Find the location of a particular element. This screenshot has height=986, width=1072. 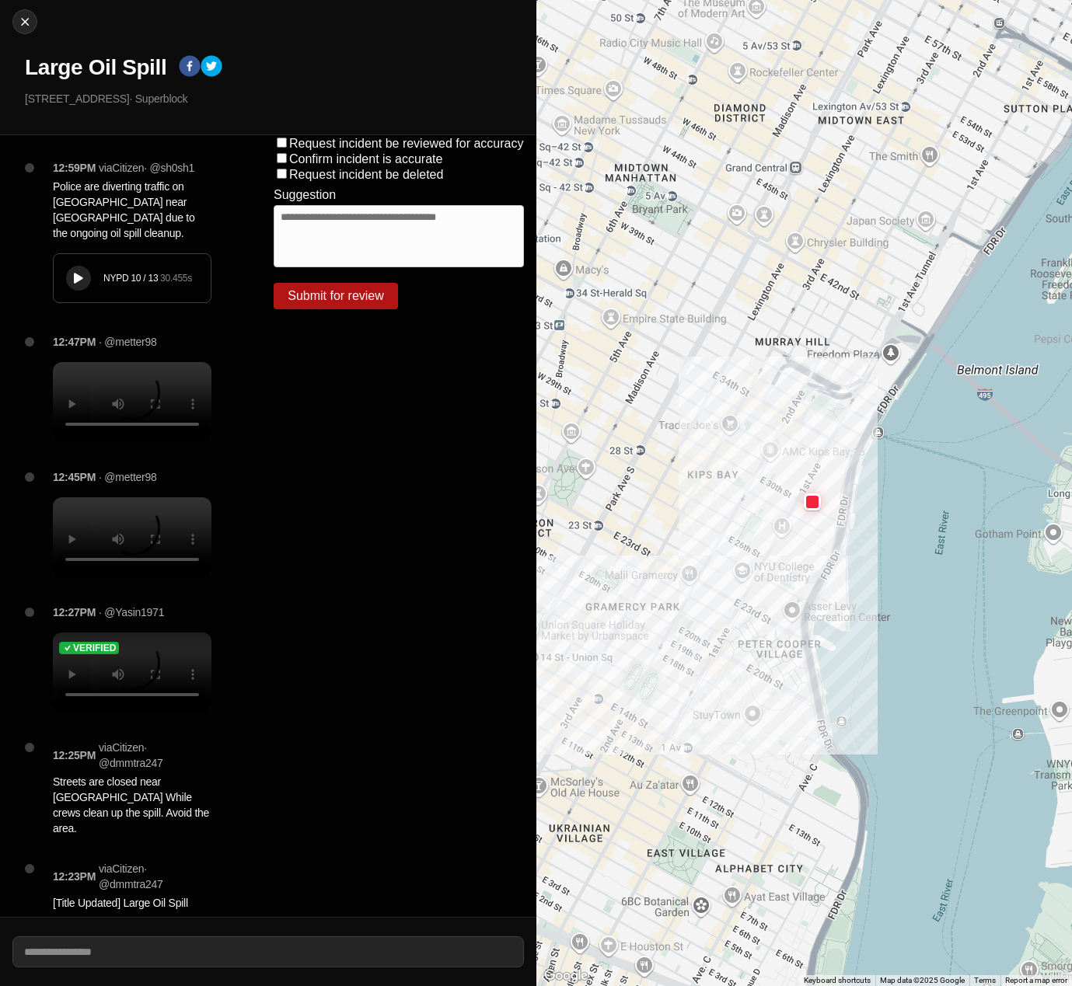

button: twitter is located at coordinates (211, 68).